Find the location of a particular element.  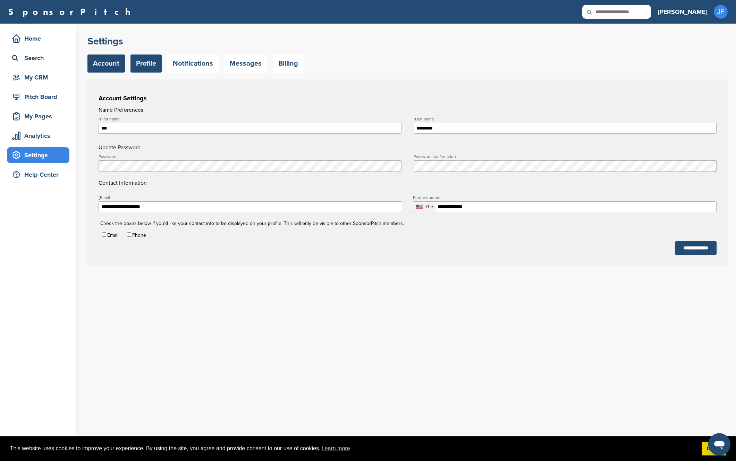

a: learn more about cookies is located at coordinates (336, 448).